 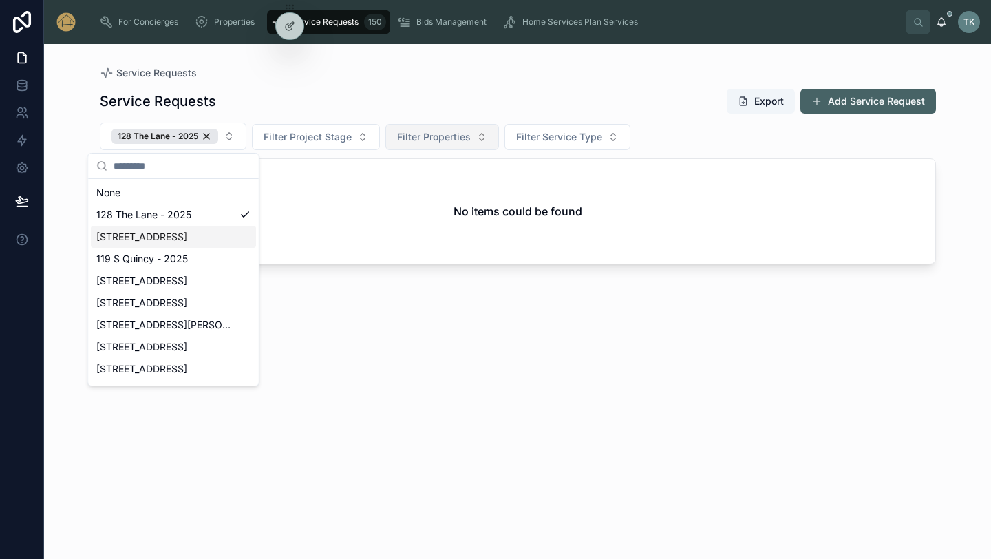 What do you see at coordinates (867, 101) in the screenshot?
I see `button: Add Service Request` at bounding box center [867, 101].